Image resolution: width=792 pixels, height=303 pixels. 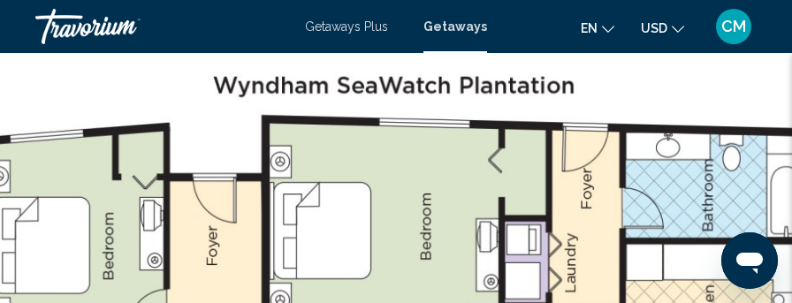 I want to click on span: USD, so click(x=654, y=28).